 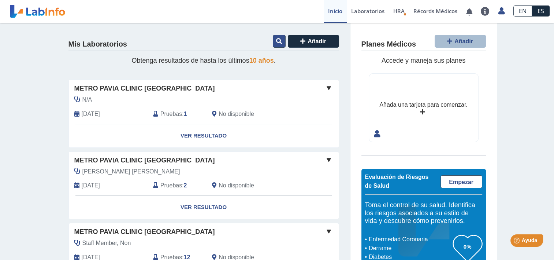 I want to click on div: Añada una tarjeta para comenzar., so click(x=424, y=105).